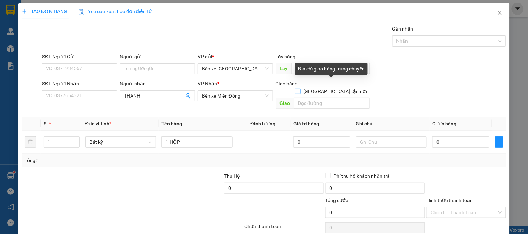 Image resolution: width=528 pixels, height=234 pixels. Describe the element at coordinates (81, 12) in the screenshot. I see `img: icon` at that location.